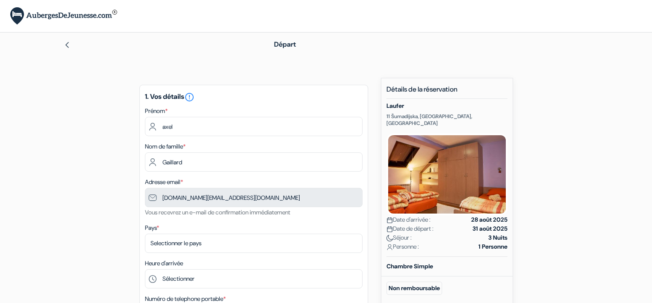 The width and height of the screenshot is (652, 303). Describe the element at coordinates (253, 97) in the screenshot. I see `h5: 1. Vos détails` at that location.